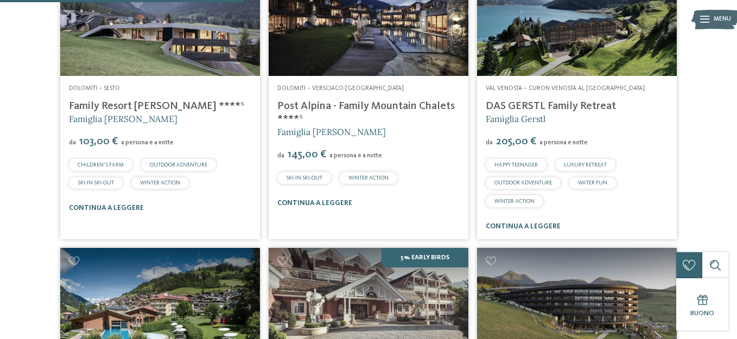 The width and height of the screenshot is (737, 339). I want to click on span: HAPPY TEENAGER, so click(516, 165).